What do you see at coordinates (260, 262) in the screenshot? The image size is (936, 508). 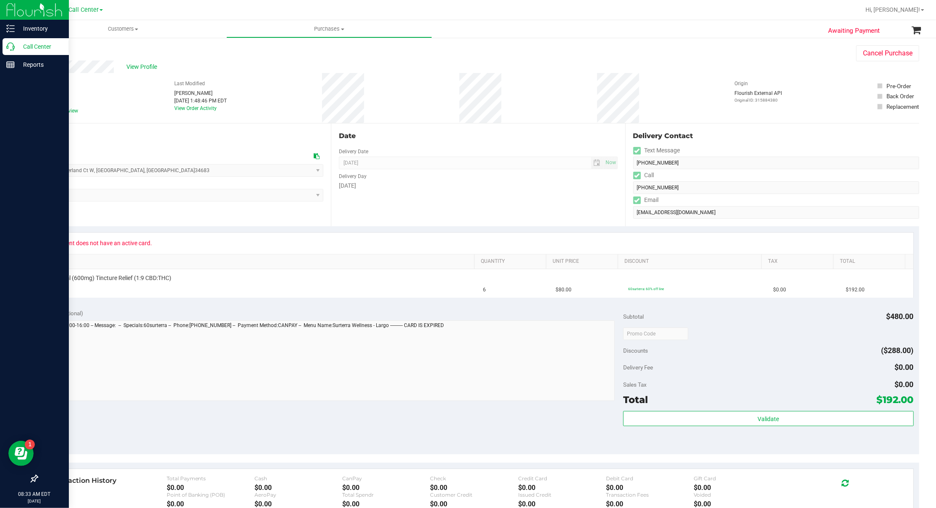 I see `a: SKU` at bounding box center [260, 262].